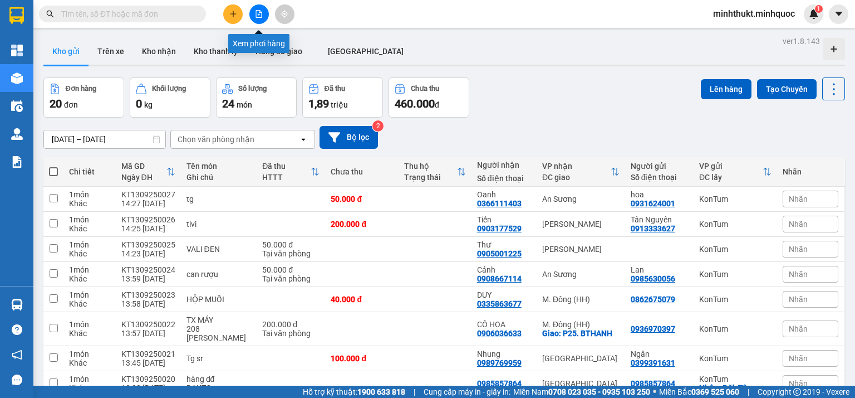  I want to click on span: search, so click(50, 14).